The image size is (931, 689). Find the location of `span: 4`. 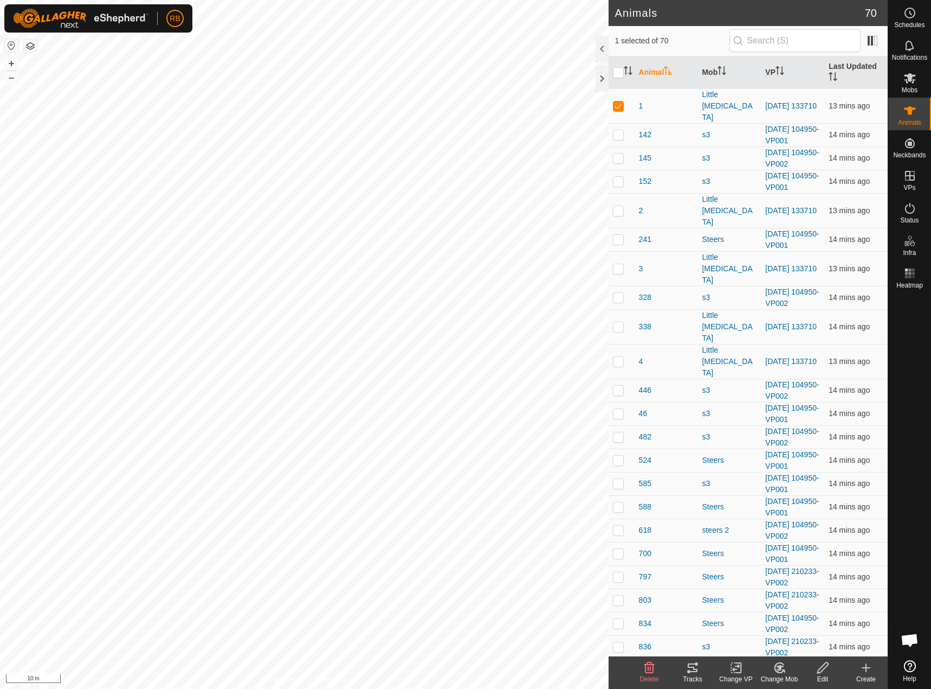

span: 4 is located at coordinates (641, 361).